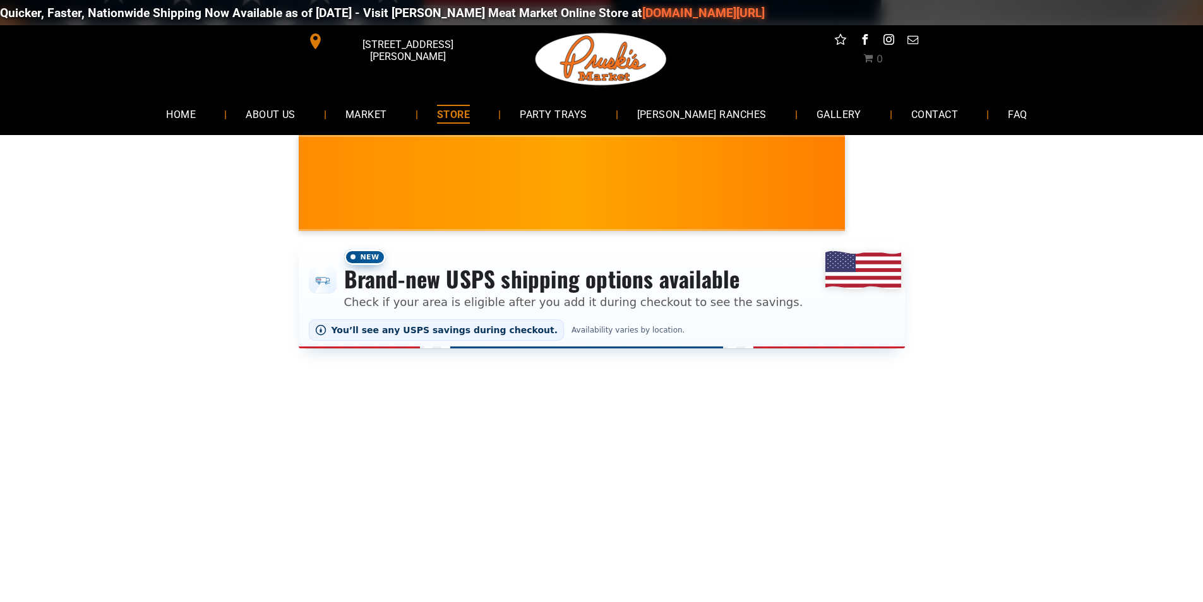  I want to click on a: PARTY TRAYS, so click(553, 114).